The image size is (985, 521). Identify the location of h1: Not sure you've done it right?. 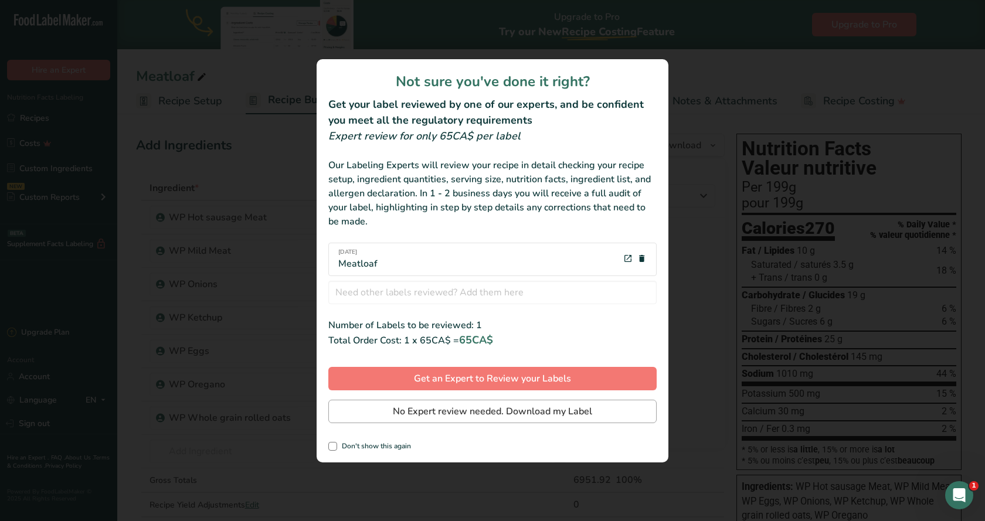
(493, 82).